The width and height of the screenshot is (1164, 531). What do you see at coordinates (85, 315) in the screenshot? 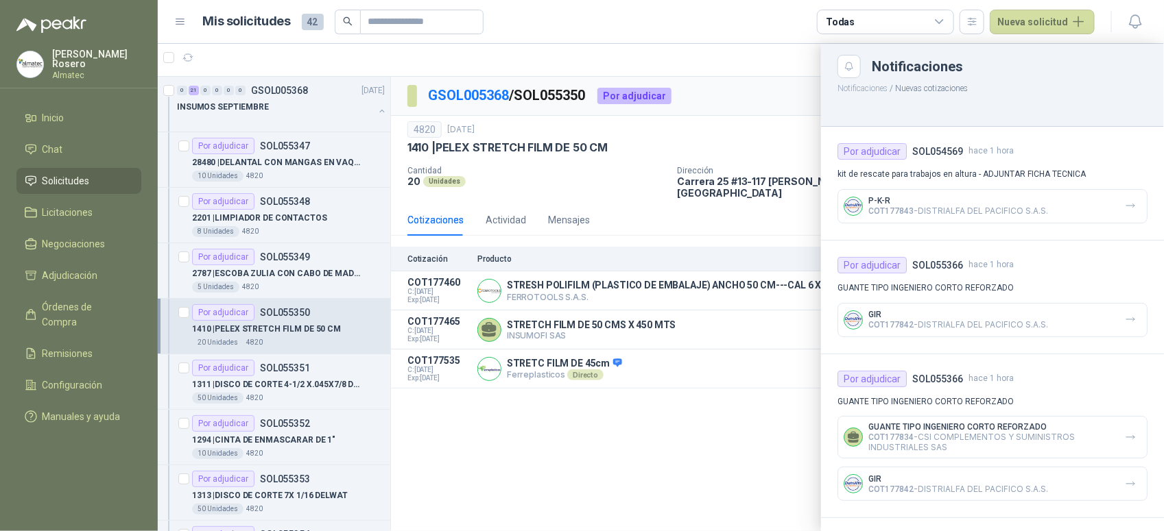
I see `span: Órdenes de Compra` at bounding box center [85, 315].